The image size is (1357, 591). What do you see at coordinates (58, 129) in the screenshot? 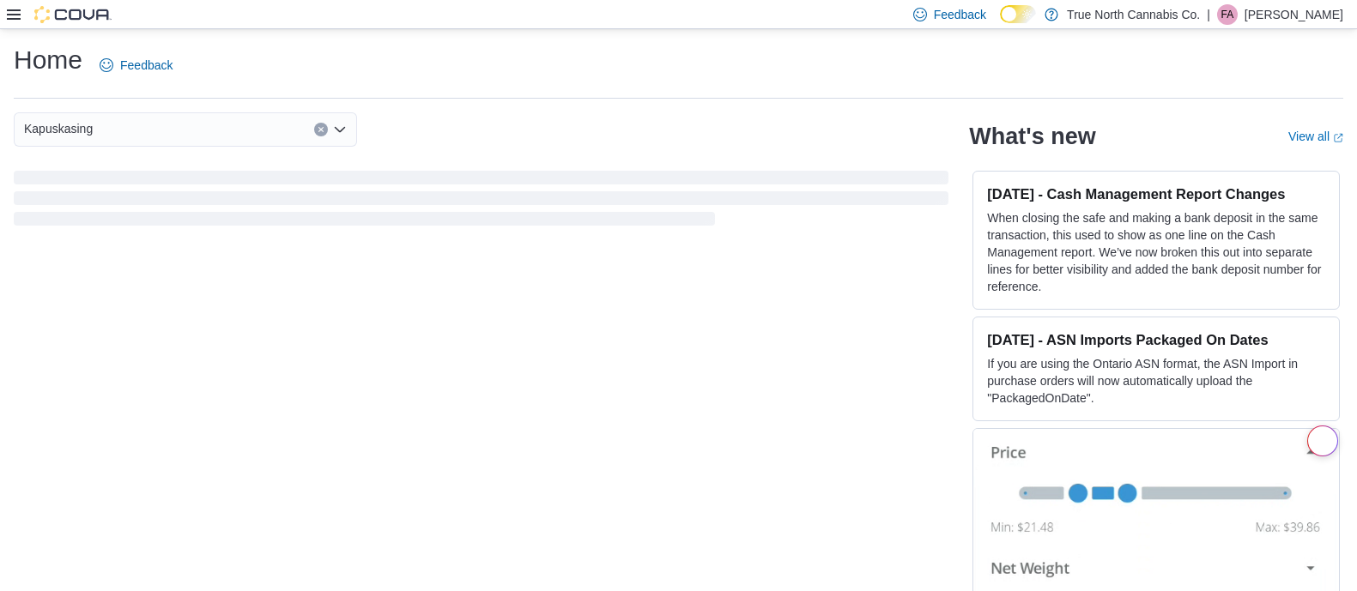
I see `span: Kapuskasing` at bounding box center [58, 129].